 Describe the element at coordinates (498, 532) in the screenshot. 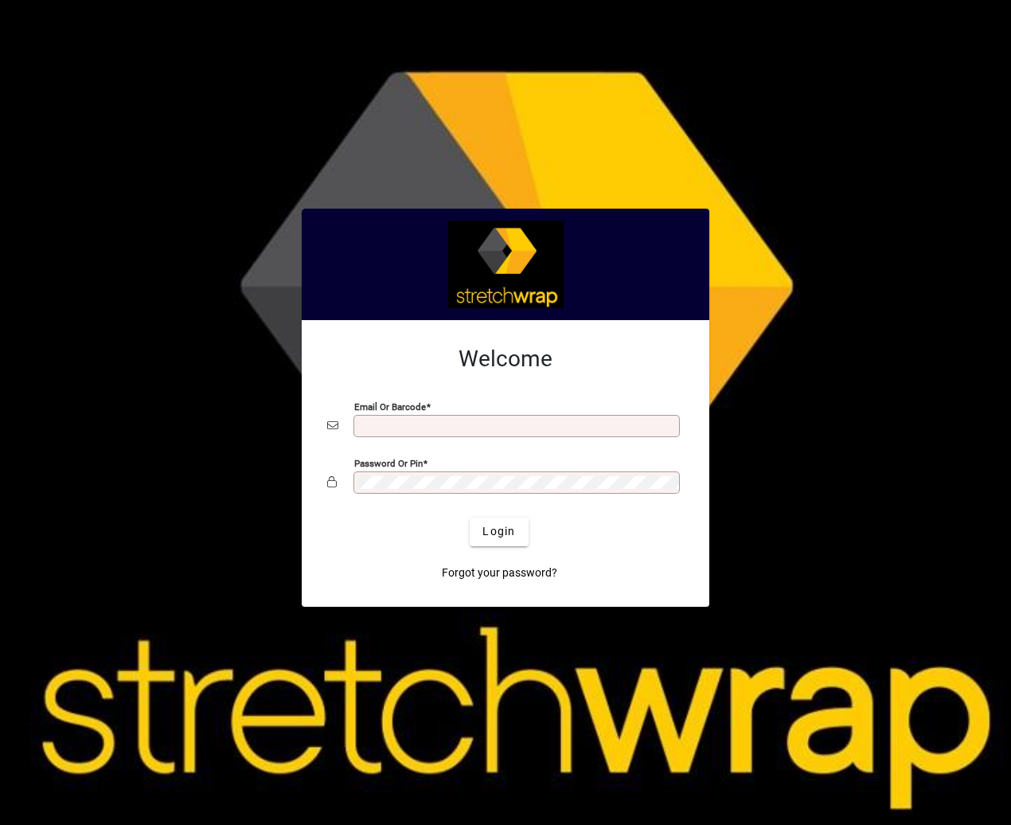

I see `button: Login` at that location.